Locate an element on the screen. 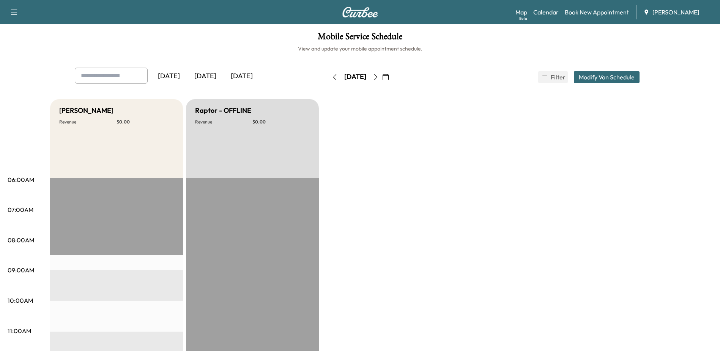 The width and height of the screenshot is (720, 351). p: 11:00AM is located at coordinates (19, 331).